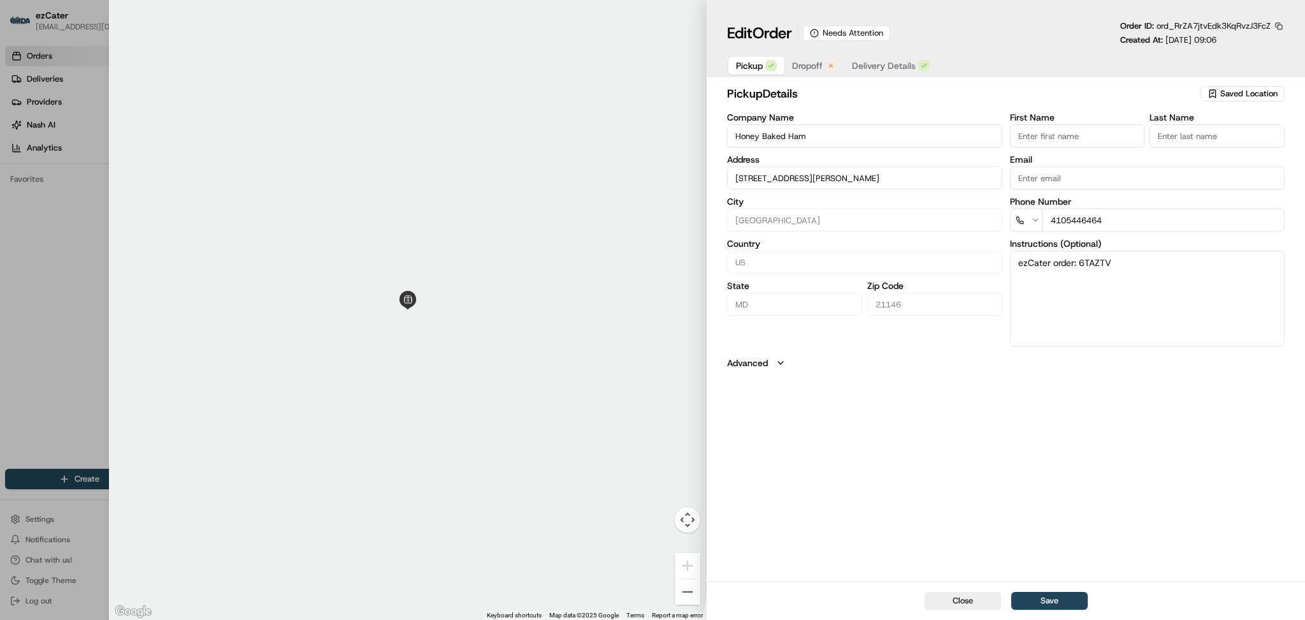 This screenshot has height=620, width=1305. What do you see at coordinates (1214, 25) in the screenshot?
I see `span: ord_RrZA7jtvEdk3KqRvzJ3FcZ` at bounding box center [1214, 25].